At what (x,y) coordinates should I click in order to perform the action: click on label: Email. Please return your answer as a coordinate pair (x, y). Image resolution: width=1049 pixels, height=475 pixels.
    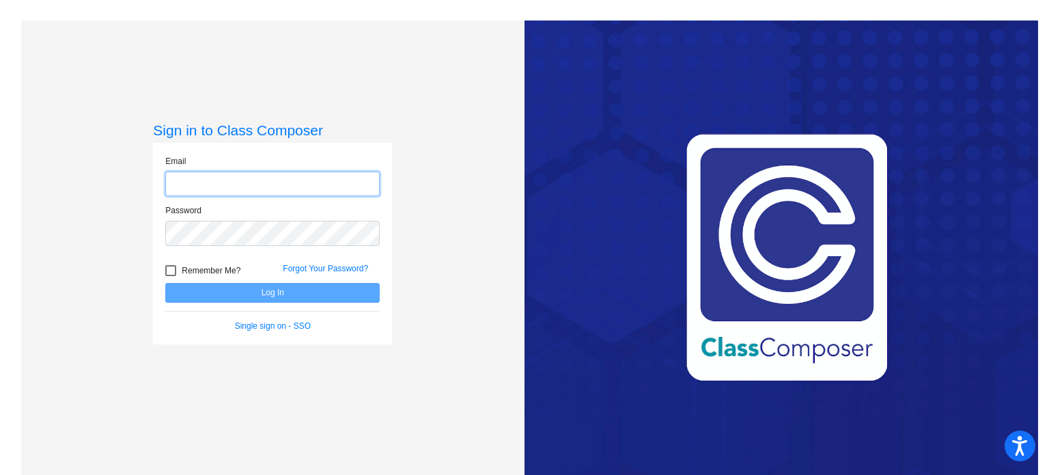
    Looking at the image, I should click on (176, 161).